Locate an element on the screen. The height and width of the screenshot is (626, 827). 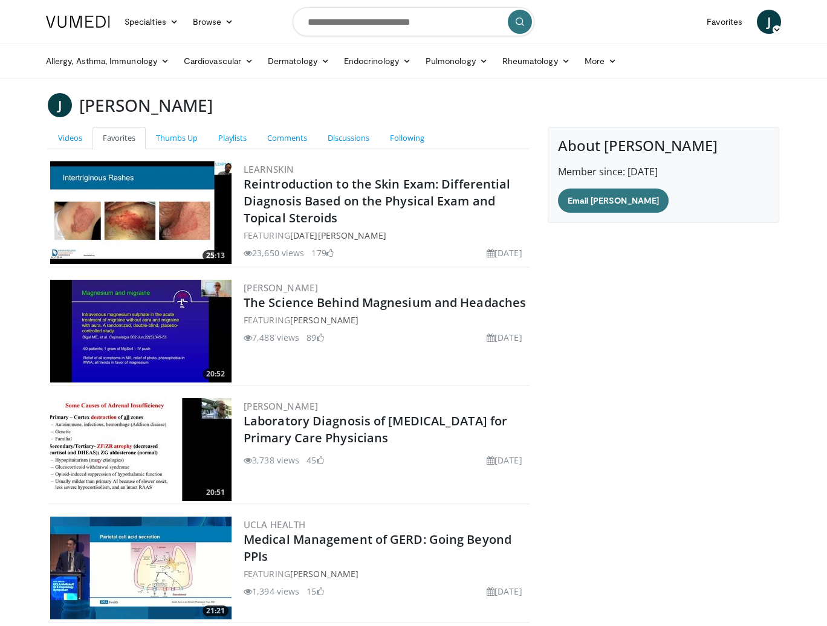
a: Comments is located at coordinates (287, 138).